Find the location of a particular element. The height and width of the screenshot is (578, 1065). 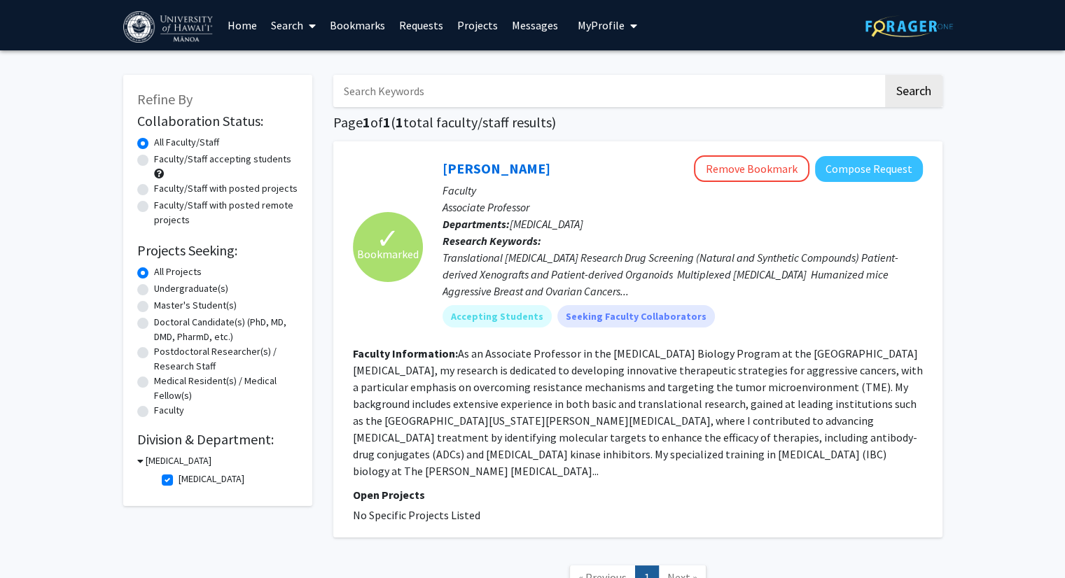

p: Associate Professor is located at coordinates (683, 207).